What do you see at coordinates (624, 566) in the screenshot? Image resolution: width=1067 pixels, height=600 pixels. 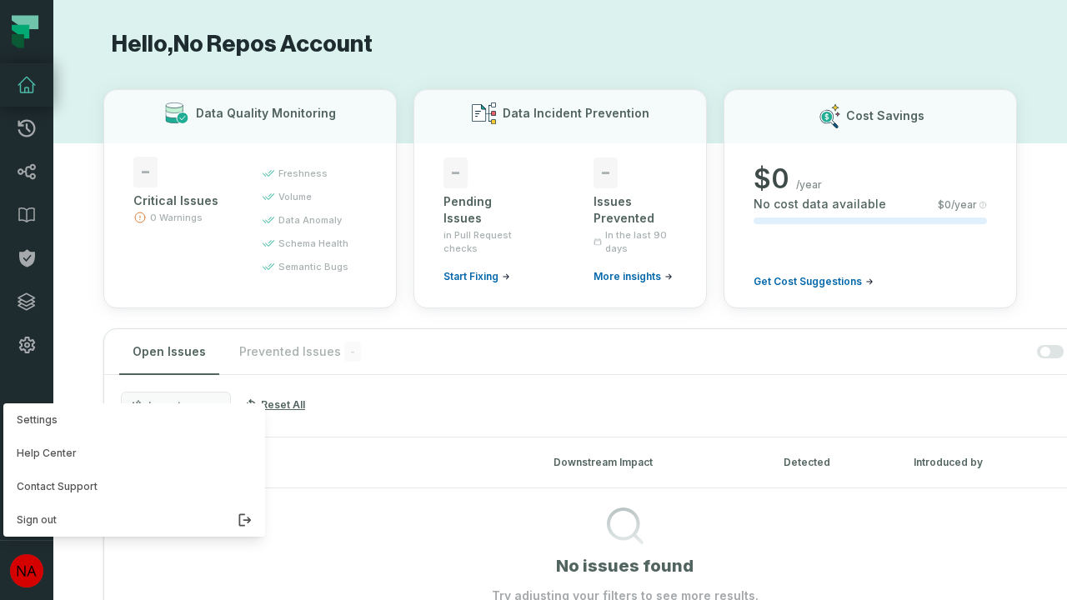 I see `h1: No issues found` at bounding box center [624, 566].